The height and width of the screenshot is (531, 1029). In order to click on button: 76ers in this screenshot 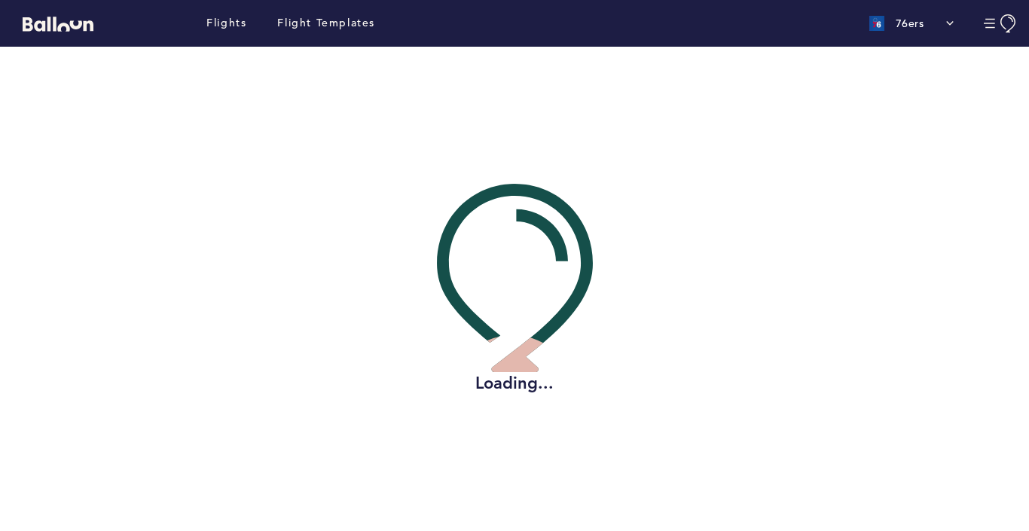, I will do `click(911, 23)`.